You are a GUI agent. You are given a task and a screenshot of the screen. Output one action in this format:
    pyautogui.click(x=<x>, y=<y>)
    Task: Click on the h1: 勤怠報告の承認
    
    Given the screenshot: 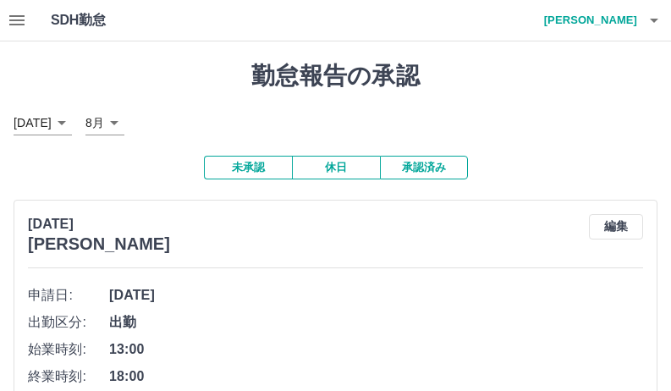 What is the action you would take?
    pyautogui.click(x=335, y=76)
    